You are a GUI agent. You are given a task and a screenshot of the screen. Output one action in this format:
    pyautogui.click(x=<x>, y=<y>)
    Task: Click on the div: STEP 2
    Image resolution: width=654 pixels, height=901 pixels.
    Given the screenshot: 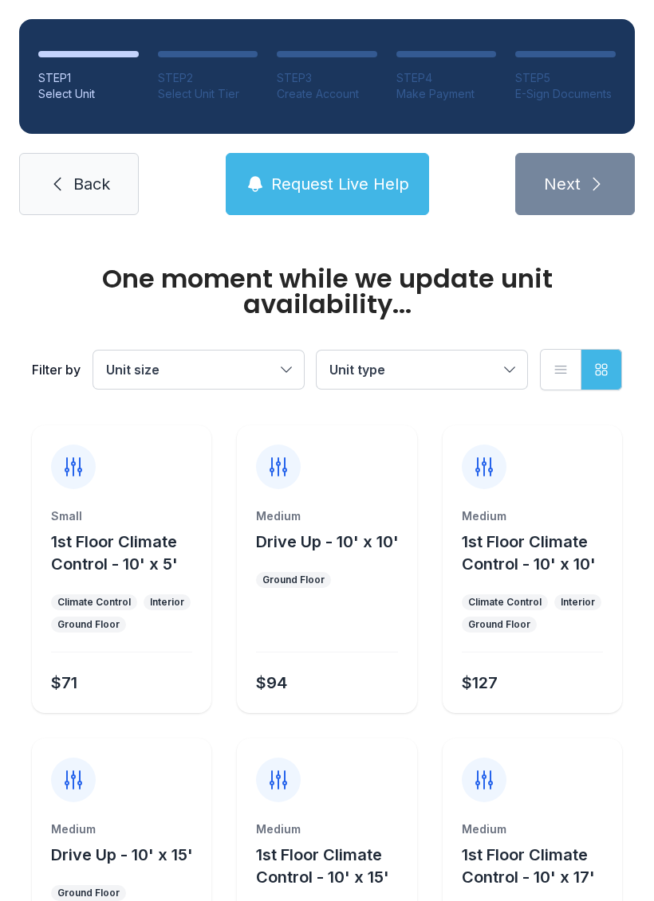 What is the action you would take?
    pyautogui.click(x=208, y=78)
    